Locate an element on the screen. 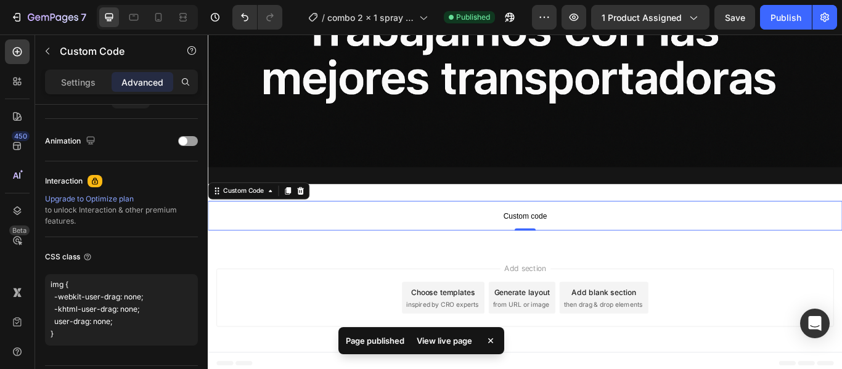 The width and height of the screenshot is (842, 369). button: 7 is located at coordinates (48, 17).